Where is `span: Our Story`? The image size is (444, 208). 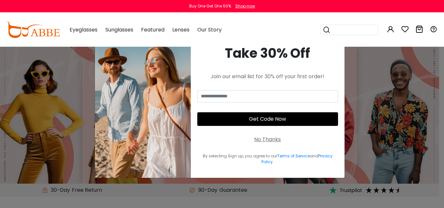 span: Our Story is located at coordinates (209, 30).